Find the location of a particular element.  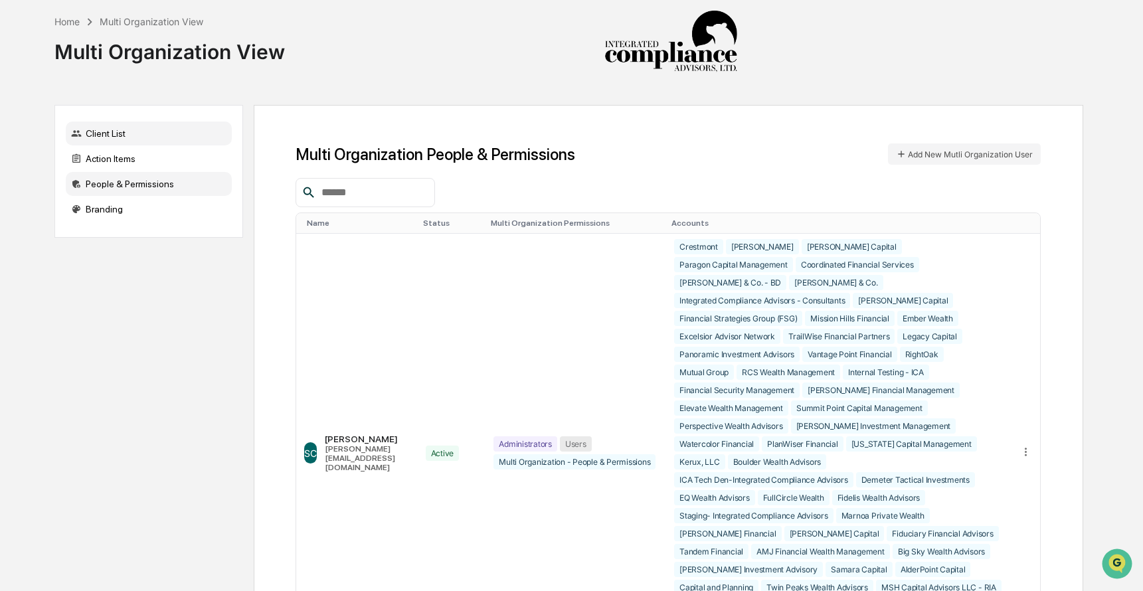

h1: Multi Organization People & Permissions is located at coordinates (435, 154).